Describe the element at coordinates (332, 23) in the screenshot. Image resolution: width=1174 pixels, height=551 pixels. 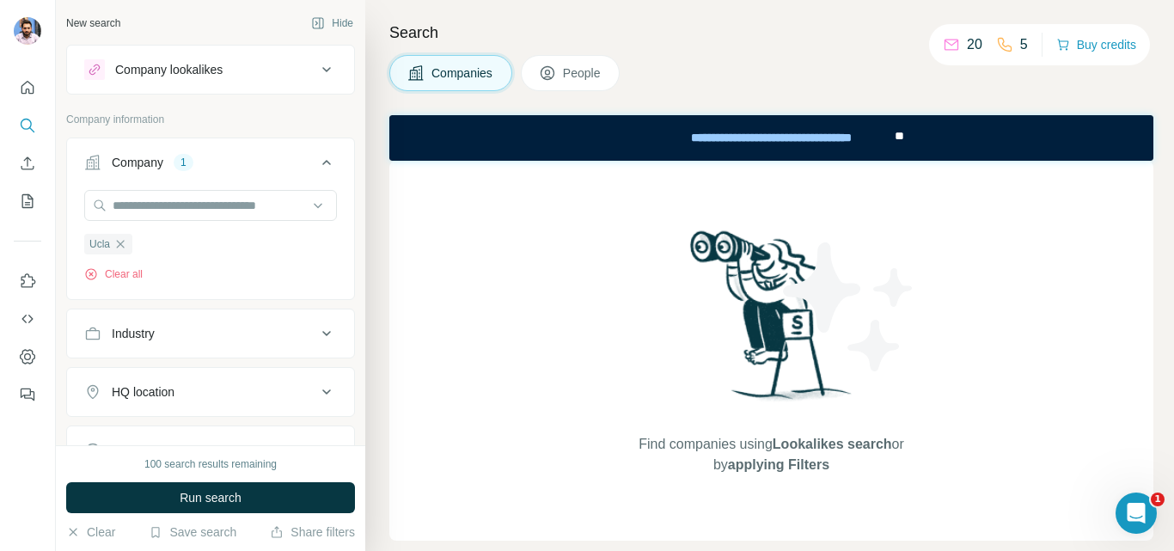
I see `button: Hide` at that location.